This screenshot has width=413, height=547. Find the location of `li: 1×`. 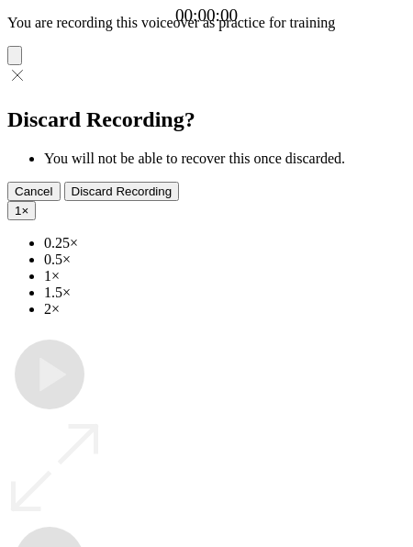

li: 1× is located at coordinates (225, 276).